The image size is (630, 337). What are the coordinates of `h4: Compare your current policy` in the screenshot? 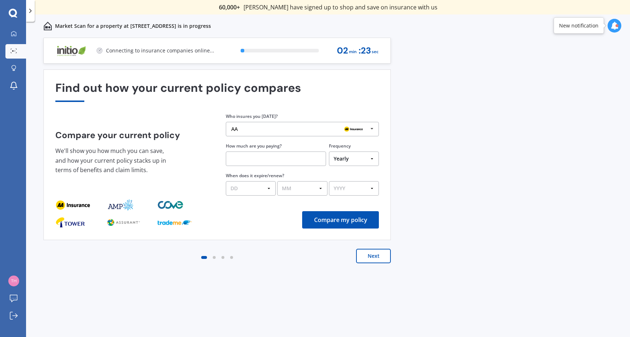 It's located at (132, 135).